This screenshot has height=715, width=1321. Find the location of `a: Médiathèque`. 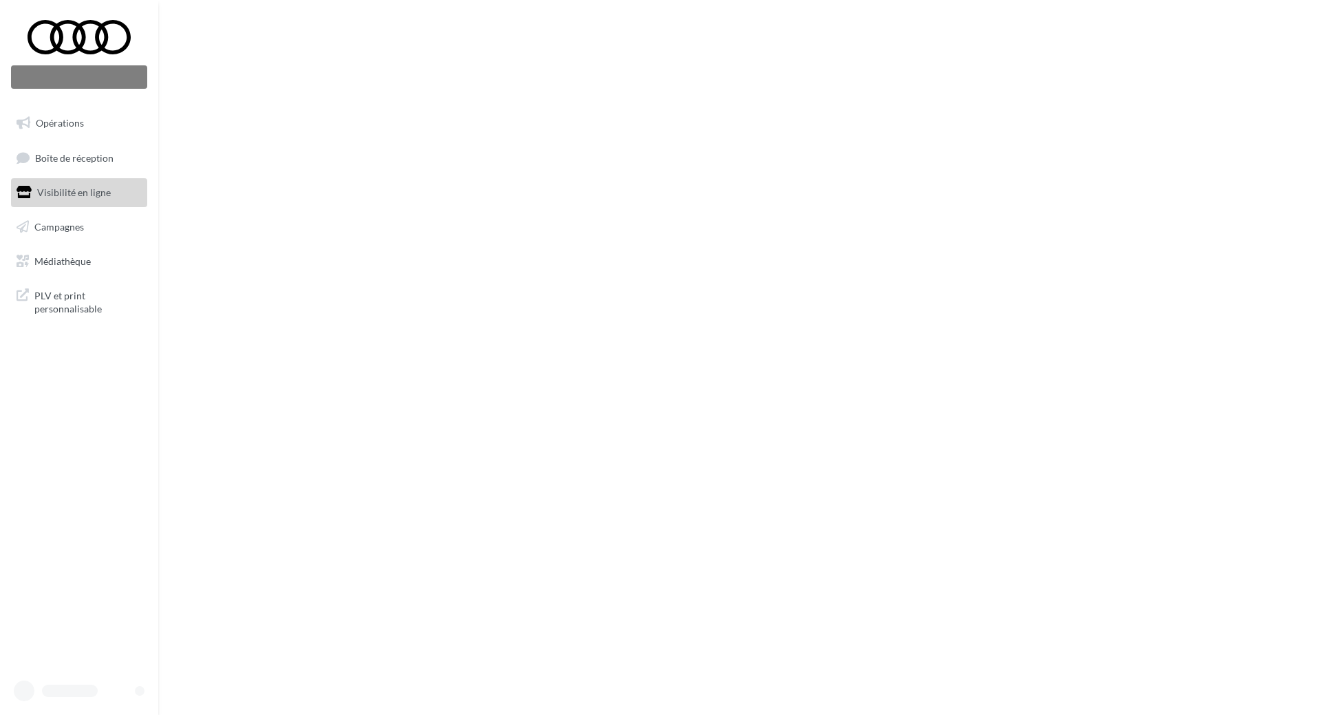

a: Médiathèque is located at coordinates (79, 261).